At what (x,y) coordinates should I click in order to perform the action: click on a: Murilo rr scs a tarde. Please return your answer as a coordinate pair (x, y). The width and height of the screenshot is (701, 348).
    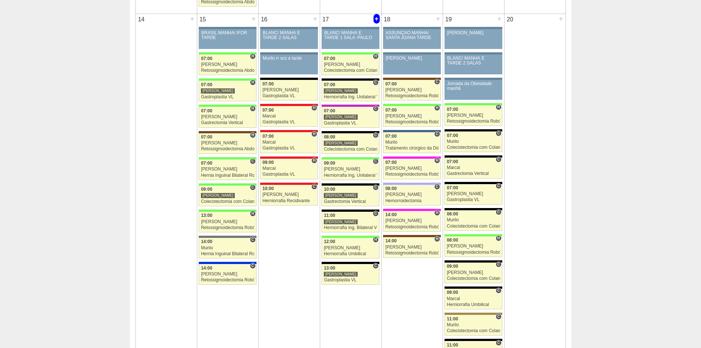
    Looking at the image, I should click on (289, 64).